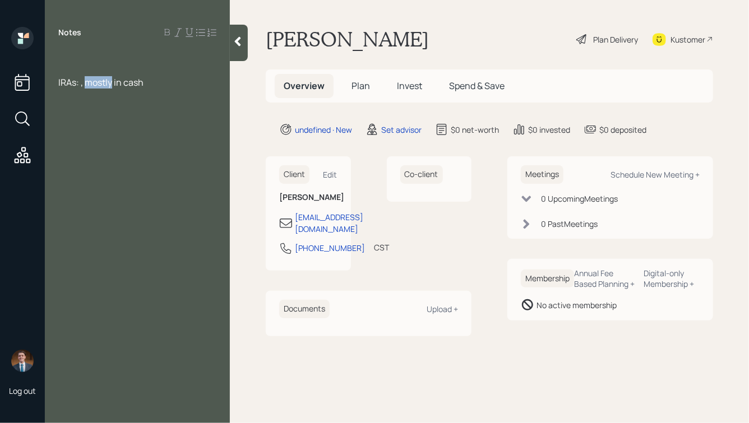  I want to click on div: 0 Past Meeting s, so click(569, 224).